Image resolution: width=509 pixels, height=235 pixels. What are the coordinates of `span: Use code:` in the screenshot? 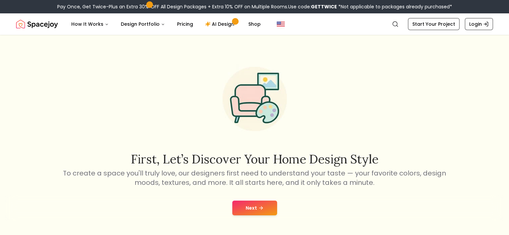 It's located at (313, 7).